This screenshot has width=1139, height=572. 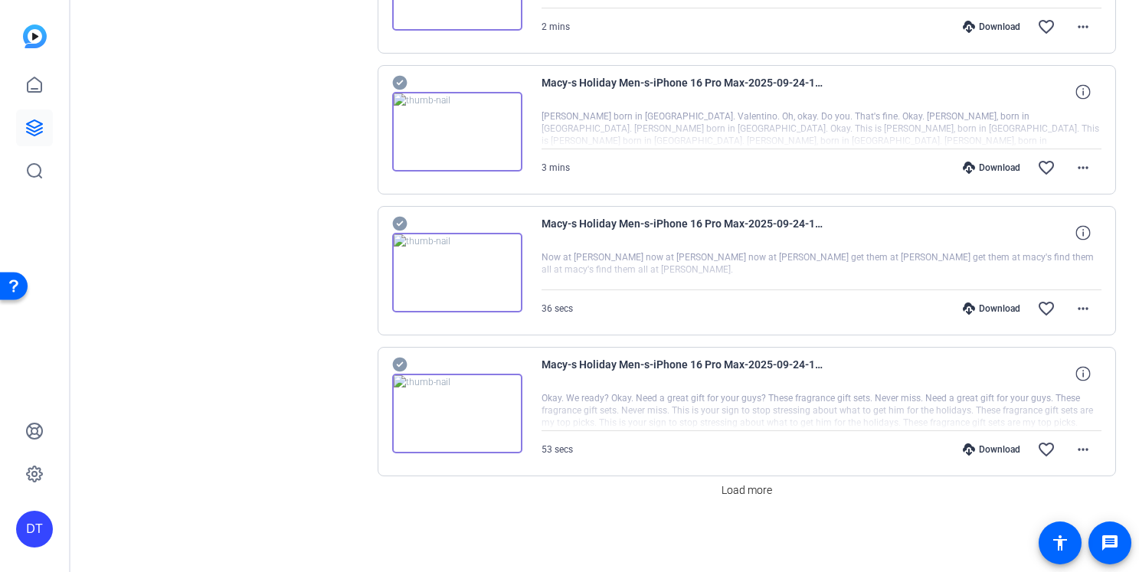 What do you see at coordinates (683, 233) in the screenshot?
I see `span: Macy-s Holiday Men-s-iPhone 16 Pro Max-2025-09-24-14-34-56-811-0` at bounding box center [683, 233].